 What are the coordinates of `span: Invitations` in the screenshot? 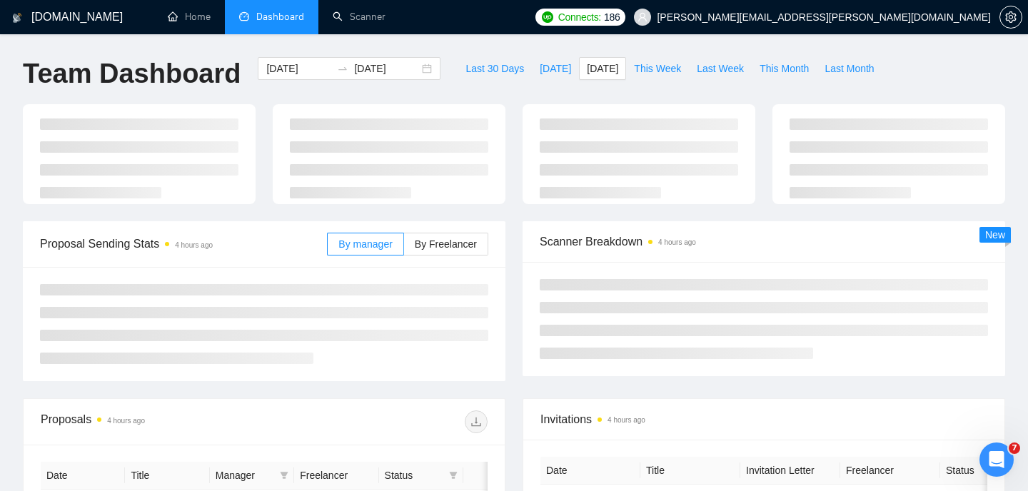 It's located at (764, 419).